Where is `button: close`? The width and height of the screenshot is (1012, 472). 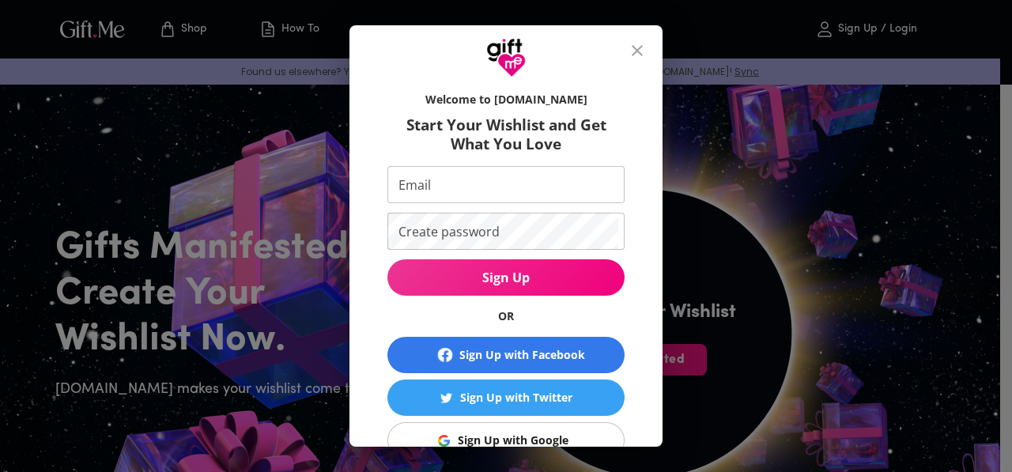
button: close is located at coordinates (637, 51).